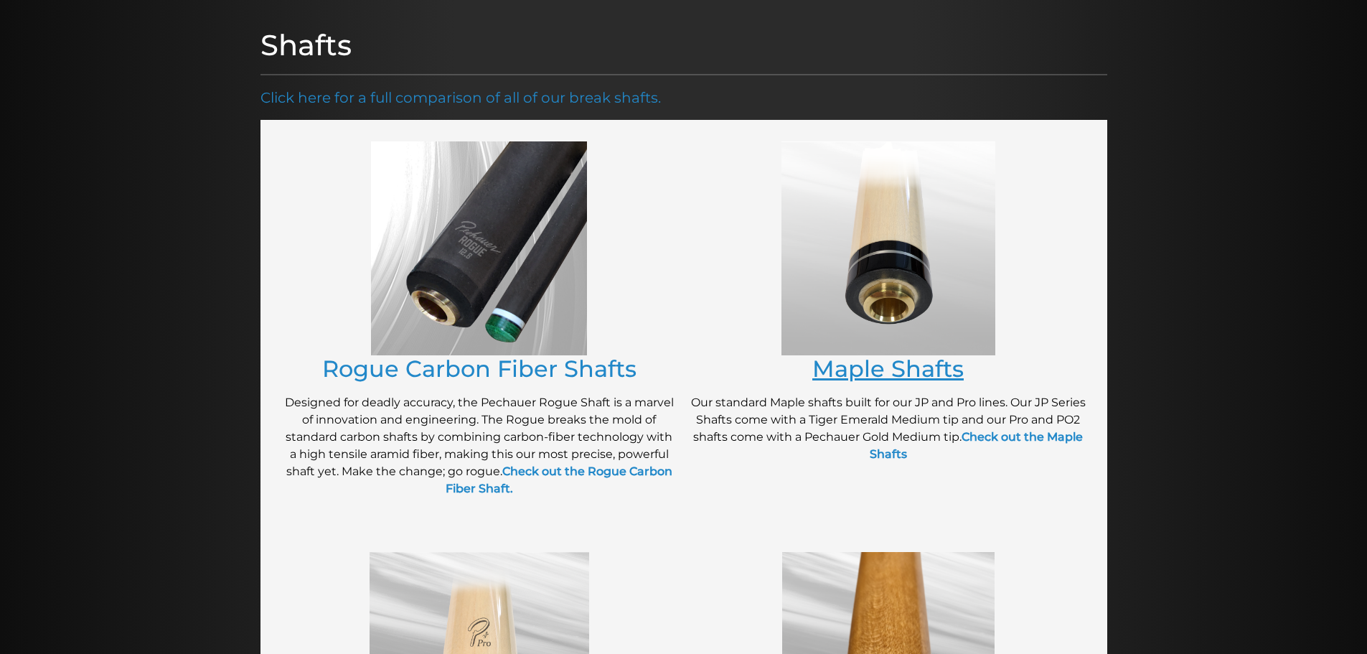 This screenshot has height=654, width=1367. I want to click on a: Check out the Rogue Carbon Fiber Shaft., so click(559, 479).